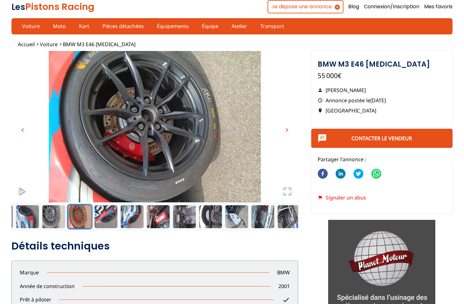  Describe the element at coordinates (382, 160) in the screenshot. I see `p: Partager l'annonce :` at that location.